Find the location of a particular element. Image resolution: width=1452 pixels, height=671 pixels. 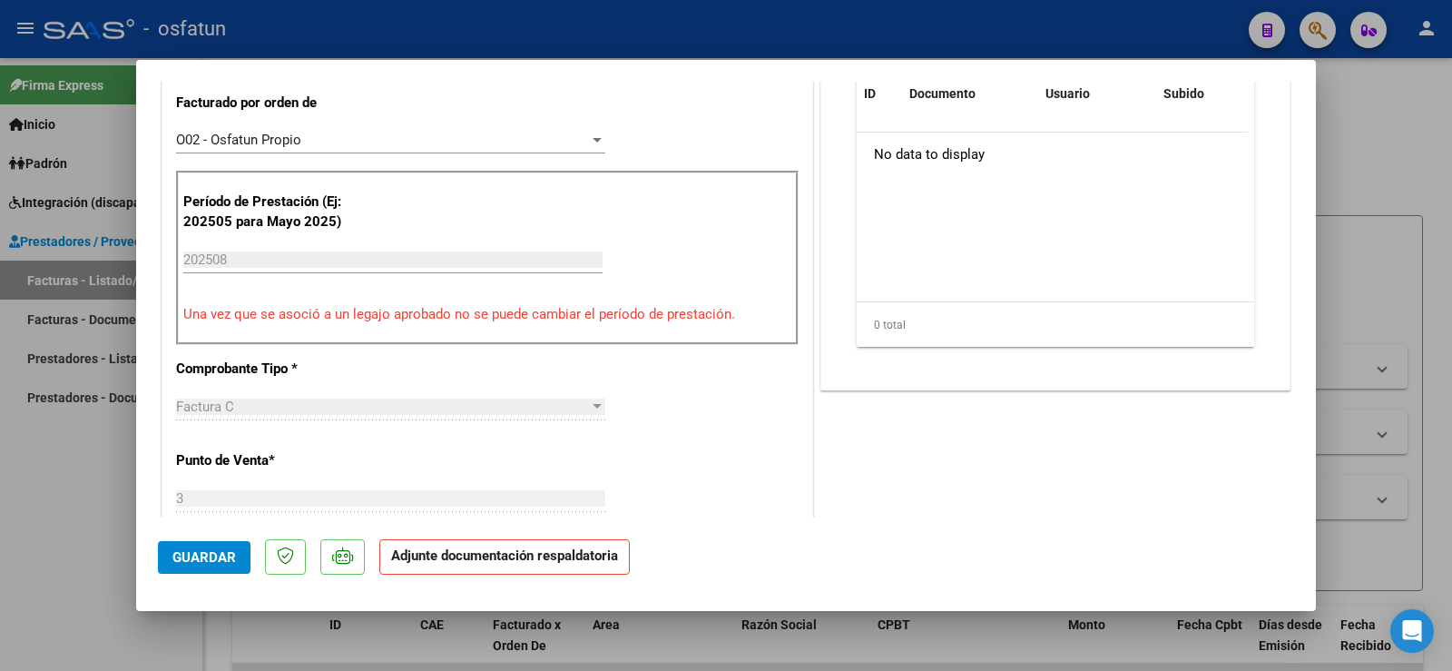

p: Facturado por orden de is located at coordinates (270, 103).